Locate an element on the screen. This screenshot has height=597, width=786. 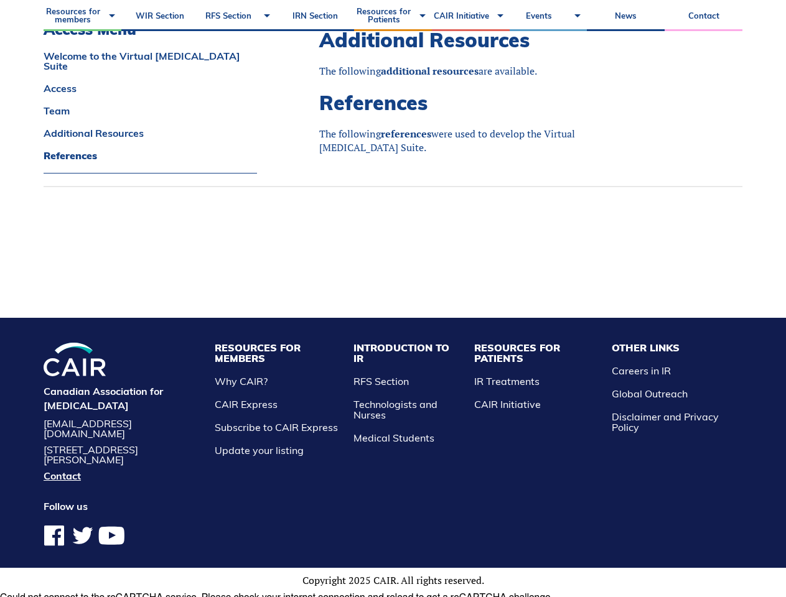
h4: Follow us is located at coordinates (123, 506).